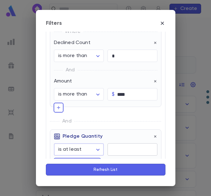  Describe the element at coordinates (106, 169) in the screenshot. I see `button: Refresh List` at that location.